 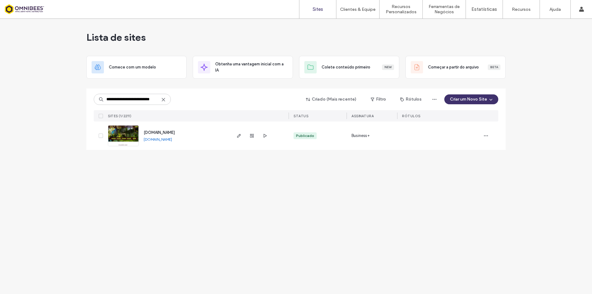 What do you see at coordinates (349, 67) in the screenshot?
I see `div: Colete conteúdo primeiroNew` at bounding box center [349, 67].